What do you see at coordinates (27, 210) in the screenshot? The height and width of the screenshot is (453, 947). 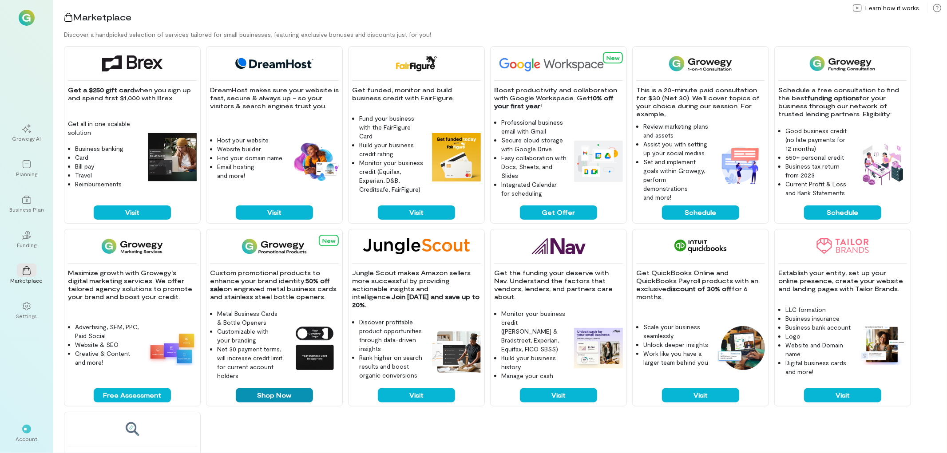 I see `div: Business Plan` at bounding box center [27, 210].